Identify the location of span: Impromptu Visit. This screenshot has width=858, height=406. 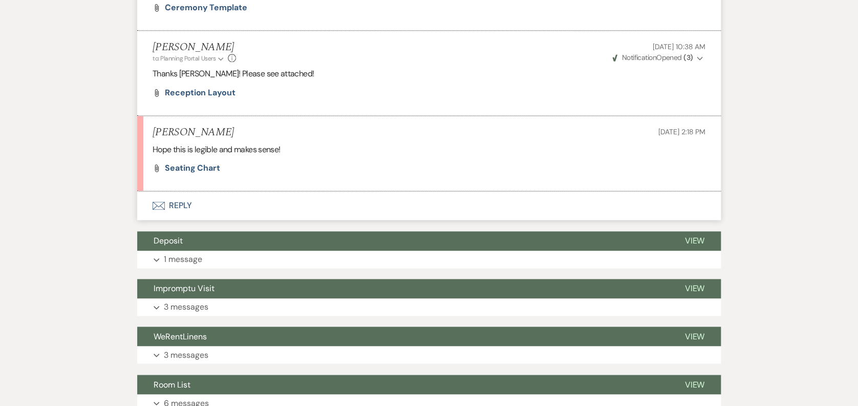
(184, 288).